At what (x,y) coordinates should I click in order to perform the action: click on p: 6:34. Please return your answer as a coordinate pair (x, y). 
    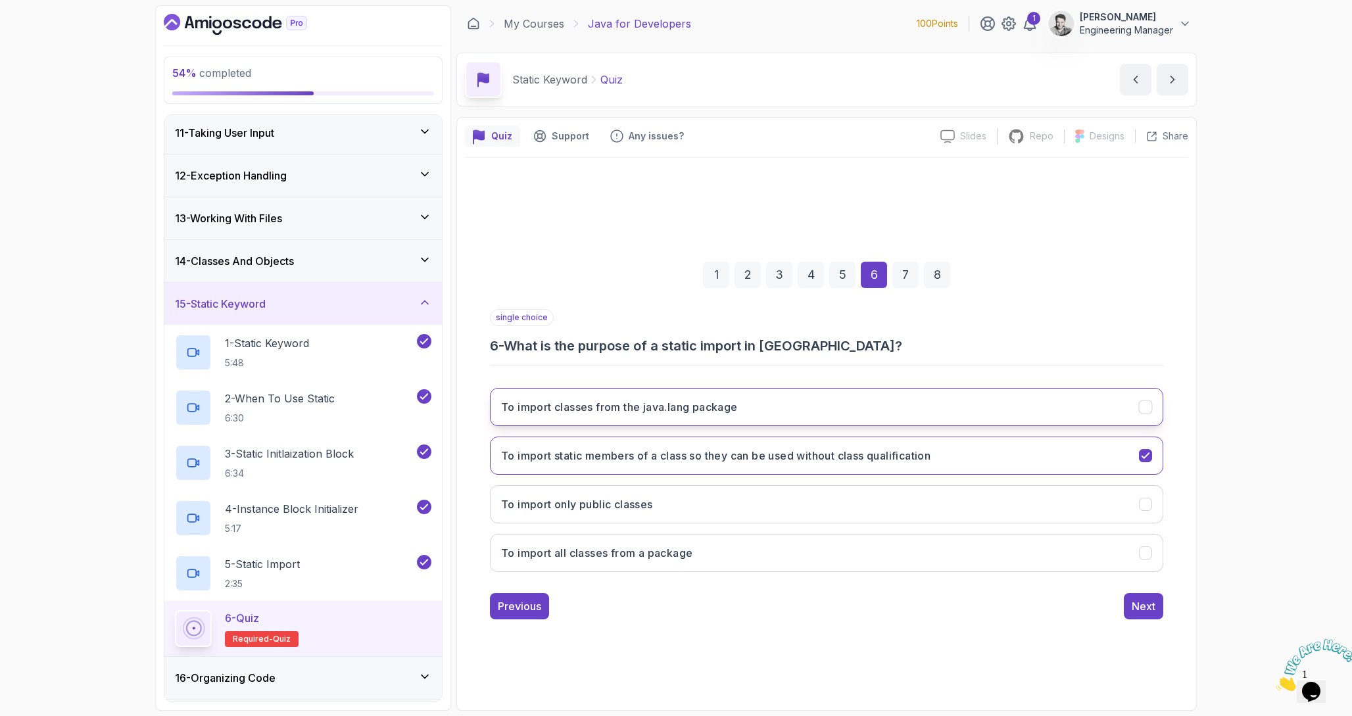
    Looking at the image, I should click on (289, 473).